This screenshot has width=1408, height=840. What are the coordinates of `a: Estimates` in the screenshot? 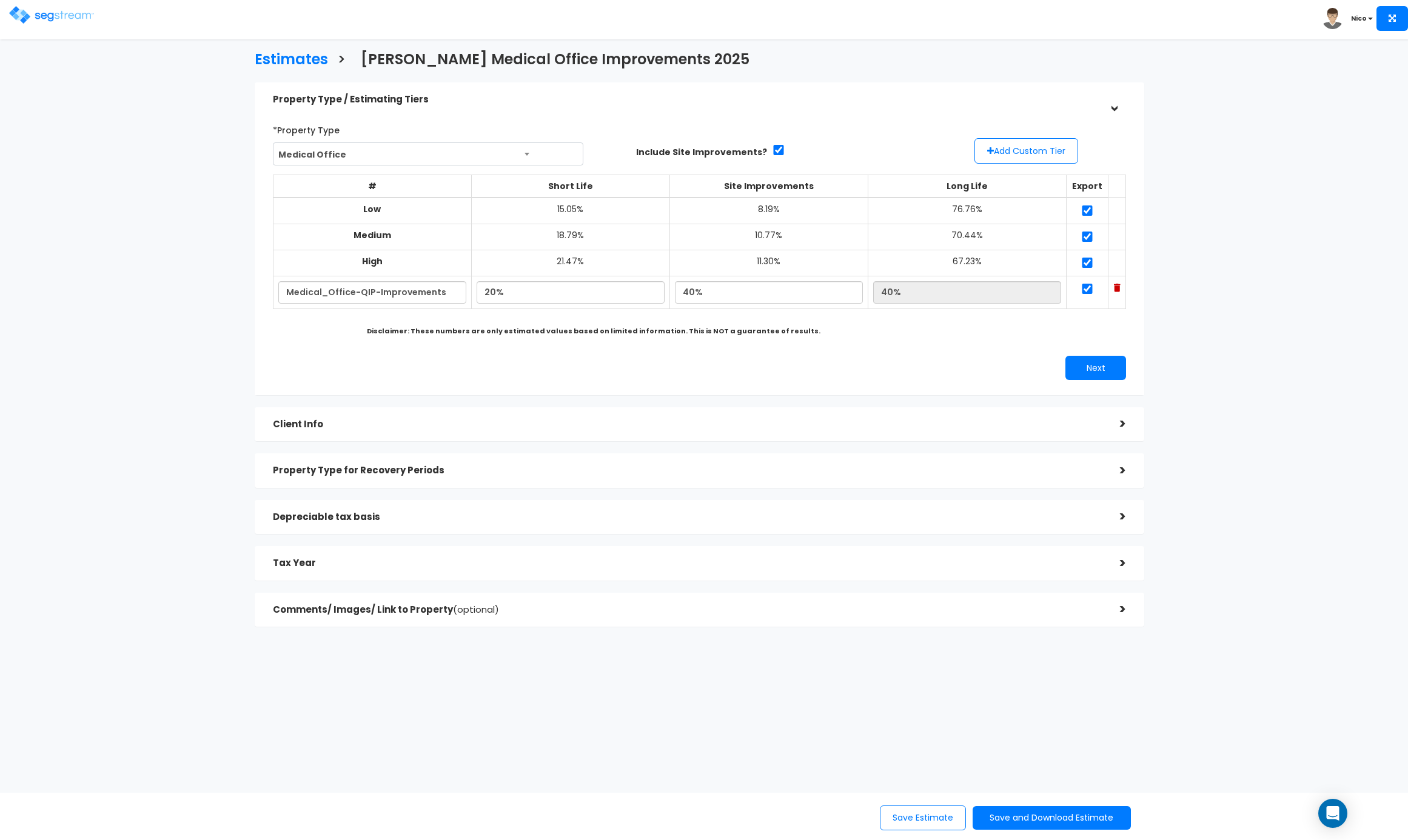 It's located at (287, 57).